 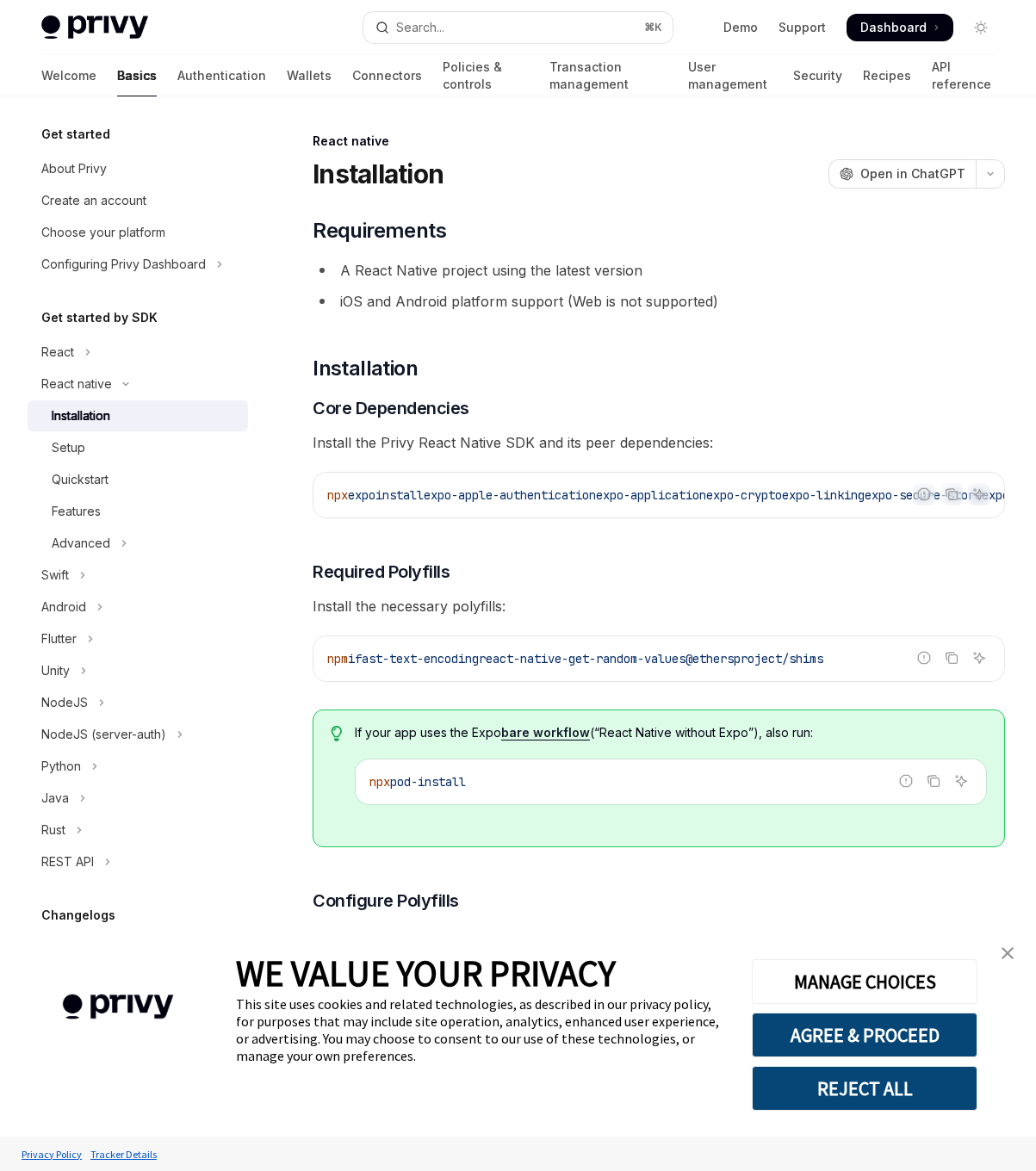 What do you see at coordinates (1008, 953) in the screenshot?
I see `img: close banner` at bounding box center [1008, 953].